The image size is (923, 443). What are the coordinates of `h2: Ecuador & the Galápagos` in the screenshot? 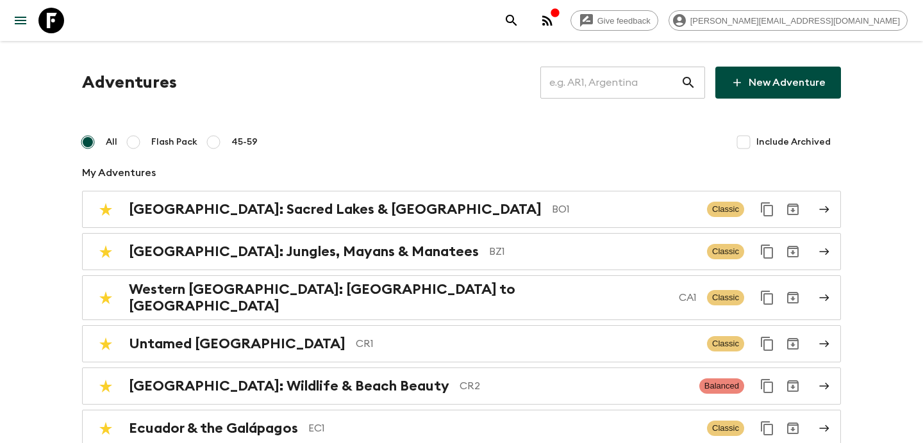 It's located at (213, 429).